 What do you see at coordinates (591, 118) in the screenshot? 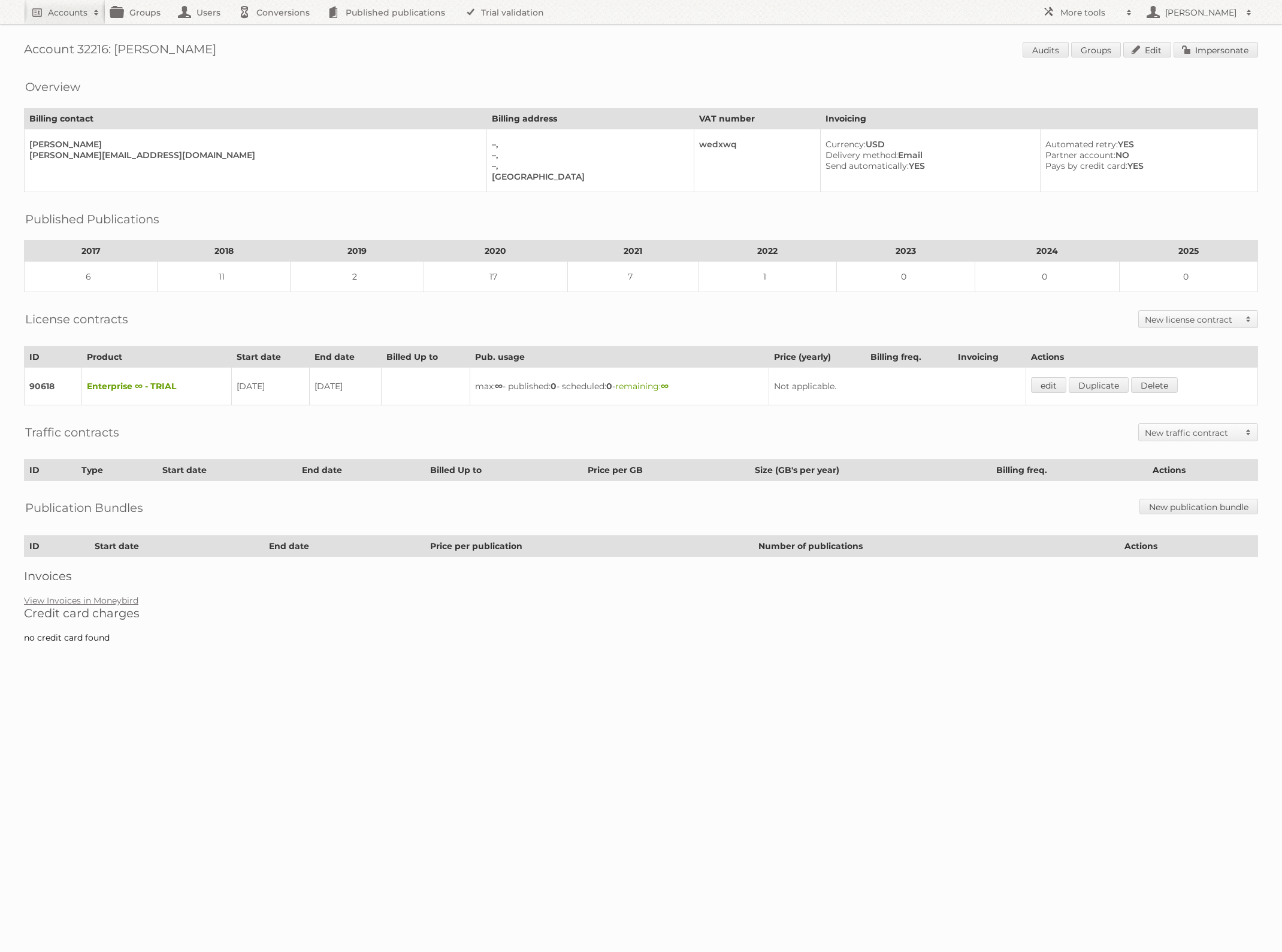
I see `th: Billing address` at bounding box center [591, 118].